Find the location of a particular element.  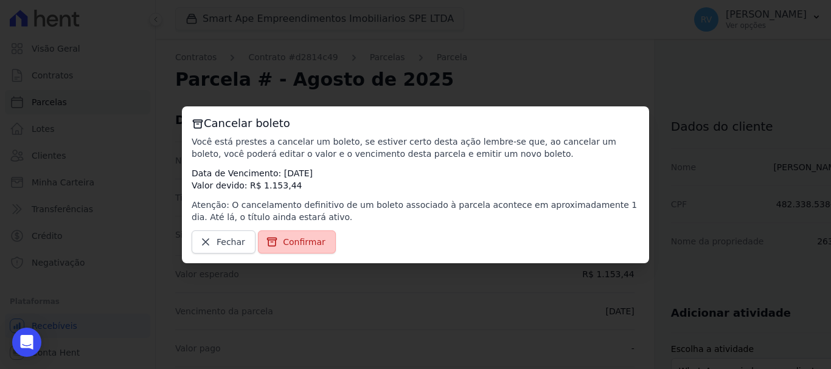

h3: Cancelar boleto is located at coordinates (415, 123).